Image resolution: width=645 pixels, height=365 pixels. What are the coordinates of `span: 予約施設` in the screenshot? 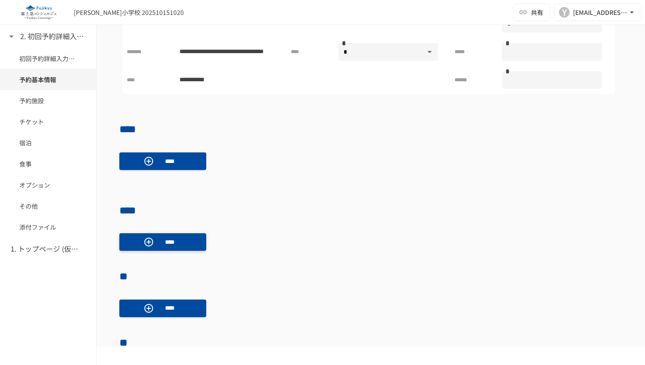 It's located at (48, 101).